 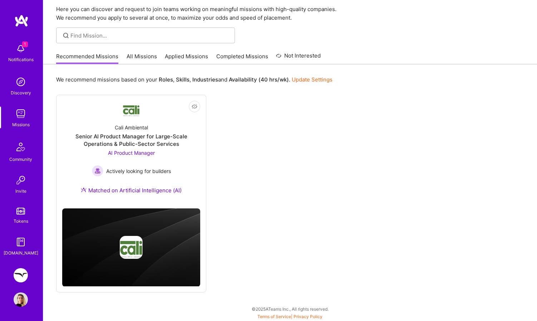 What do you see at coordinates (87, 58) in the screenshot?
I see `a: Recommended Missions` at bounding box center [87, 58].